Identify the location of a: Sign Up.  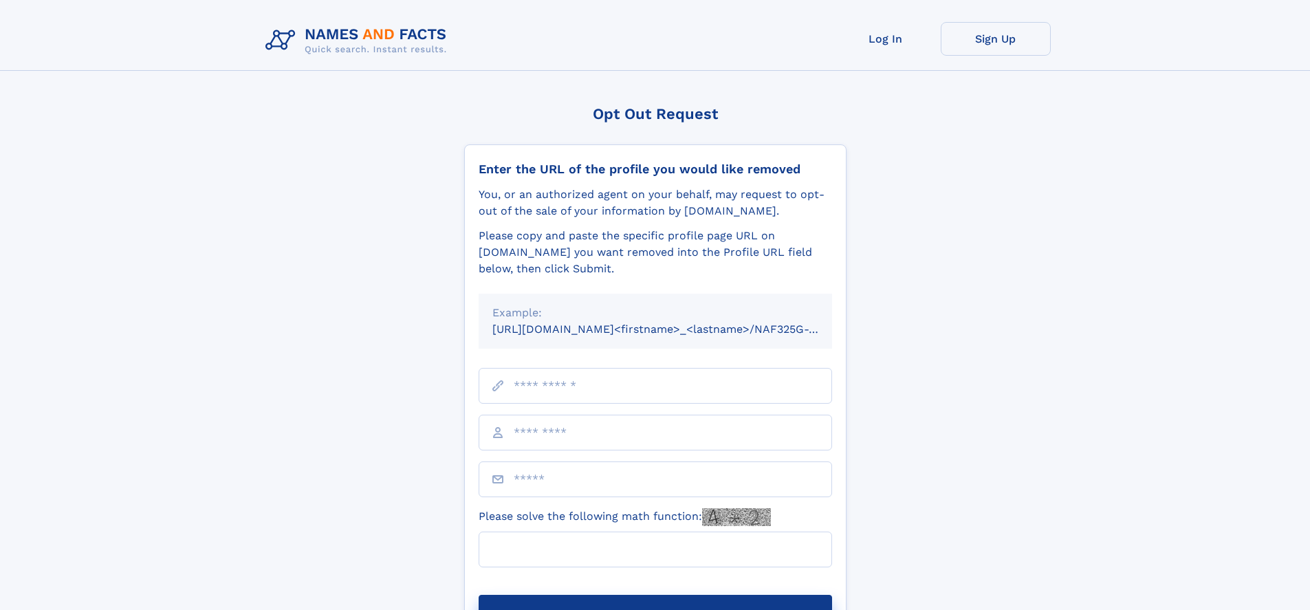
(996, 39).